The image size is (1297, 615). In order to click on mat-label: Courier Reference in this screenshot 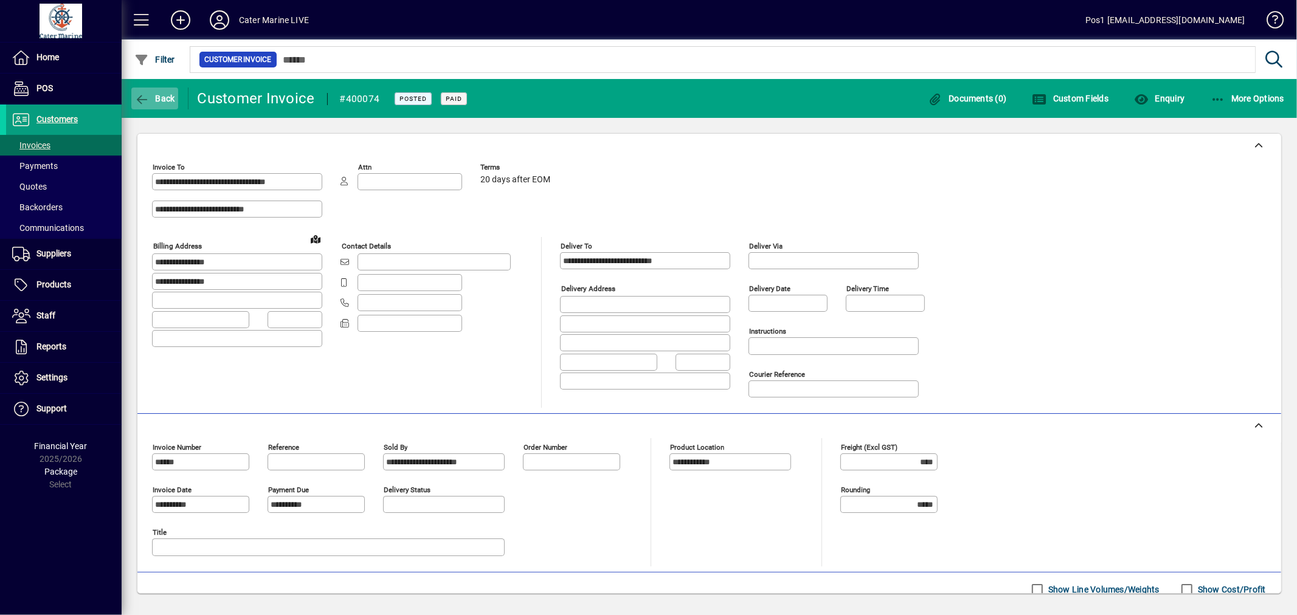, I will do `click(777, 374)`.